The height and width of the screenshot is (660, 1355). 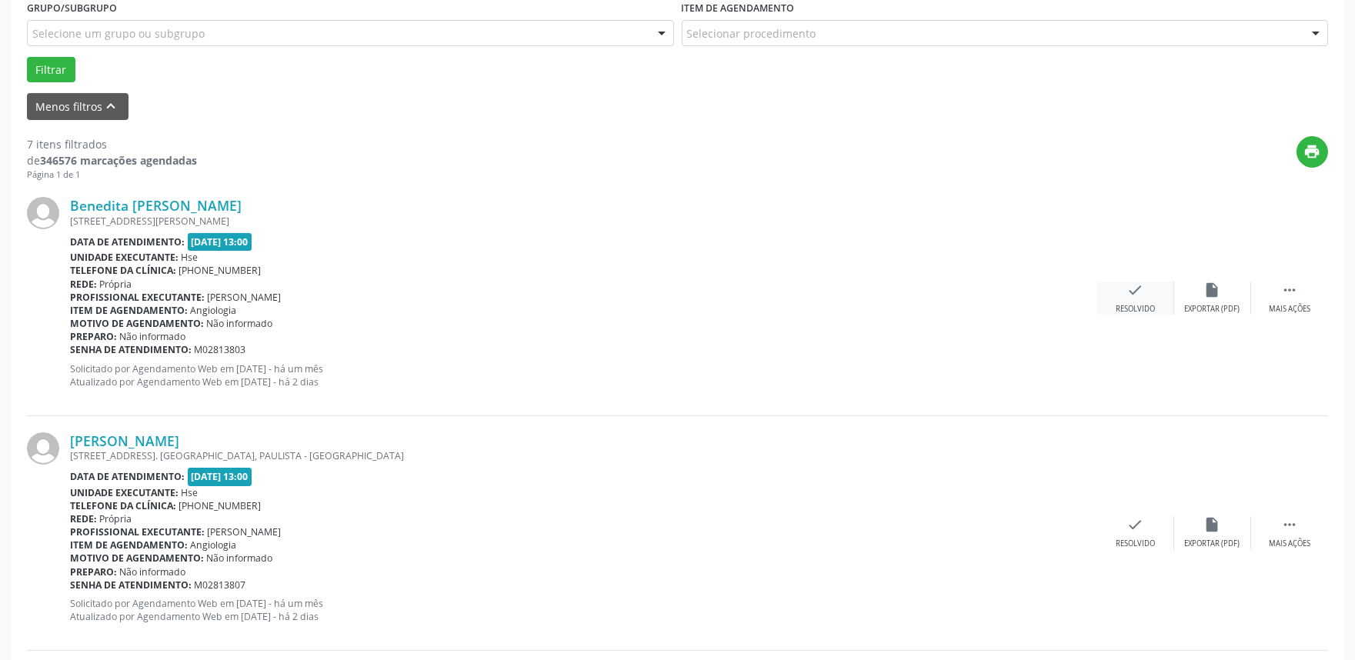 I want to click on button: Menos filtroskeyboard_arrow_up, so click(x=78, y=106).